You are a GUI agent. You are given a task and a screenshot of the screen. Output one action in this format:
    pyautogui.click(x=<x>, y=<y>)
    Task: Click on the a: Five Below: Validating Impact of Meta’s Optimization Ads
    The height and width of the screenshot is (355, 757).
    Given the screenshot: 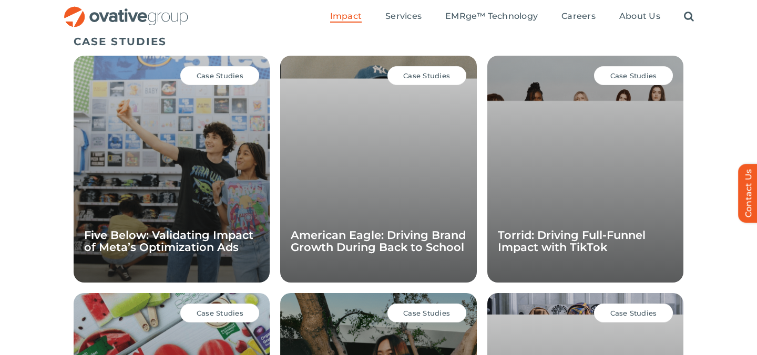 What is the action you would take?
    pyautogui.click(x=169, y=241)
    